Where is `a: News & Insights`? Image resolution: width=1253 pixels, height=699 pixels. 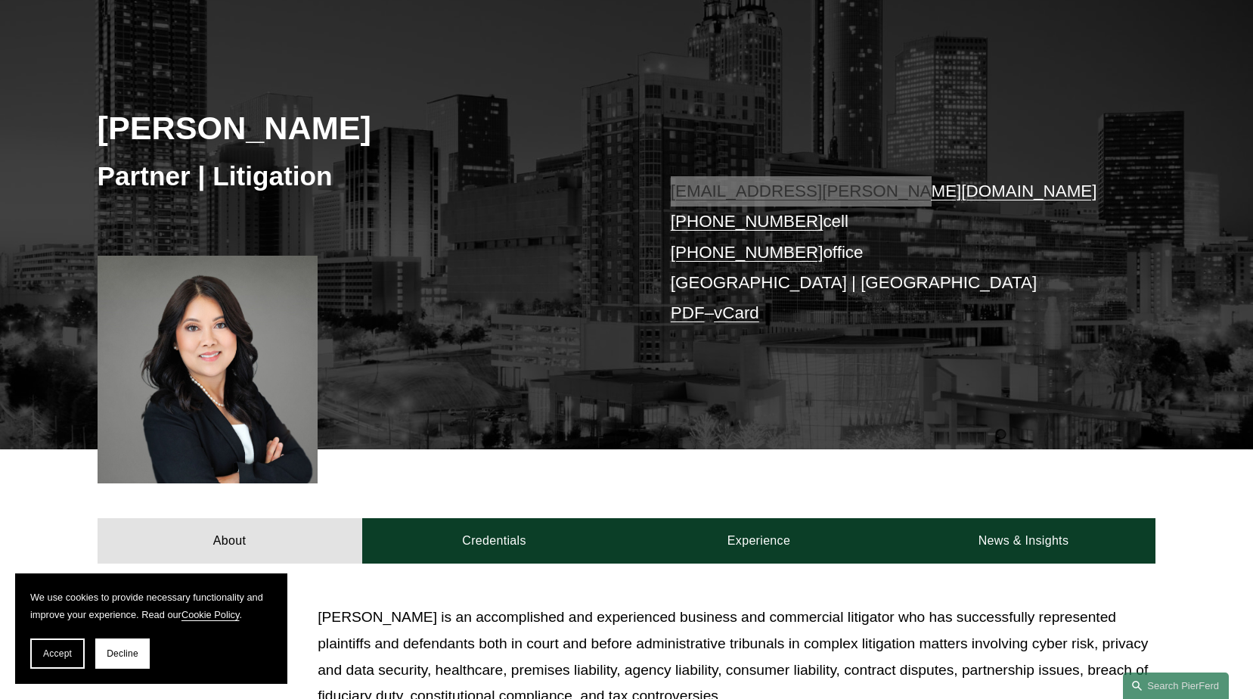 a: News & Insights is located at coordinates (1023, 541).